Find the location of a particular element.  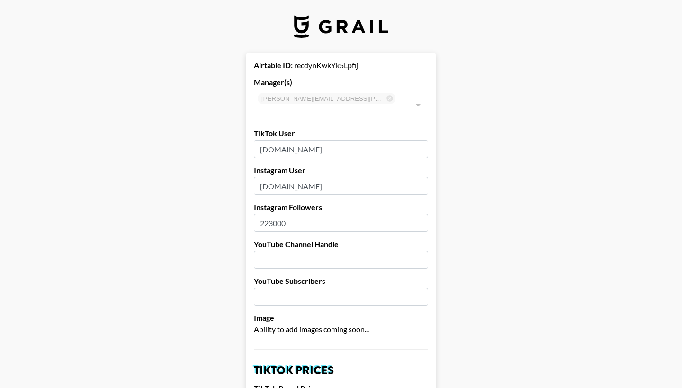

div: recdynKwkYk5Lpfij is located at coordinates (341, 65).